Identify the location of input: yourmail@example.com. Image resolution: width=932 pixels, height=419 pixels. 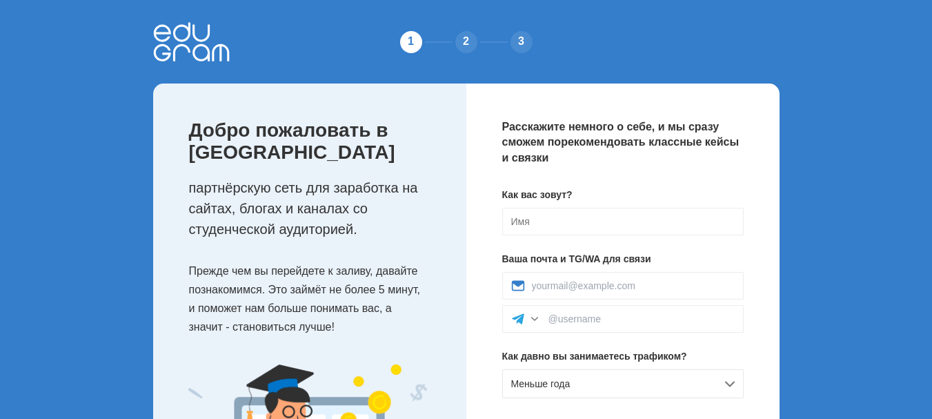
(633, 286).